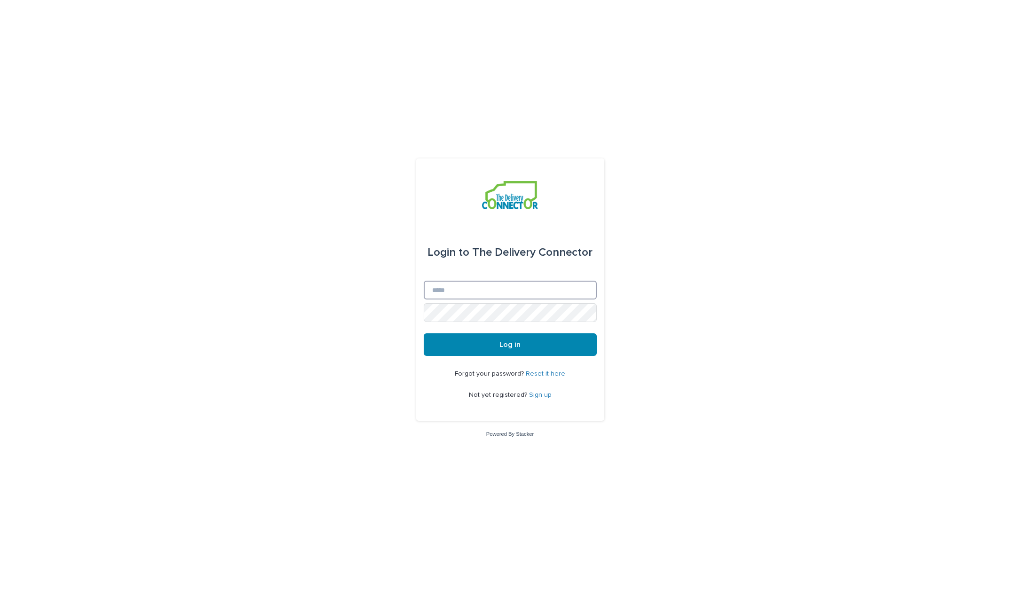  Describe the element at coordinates (490, 374) in the screenshot. I see `span: Forgot your password?` at that location.